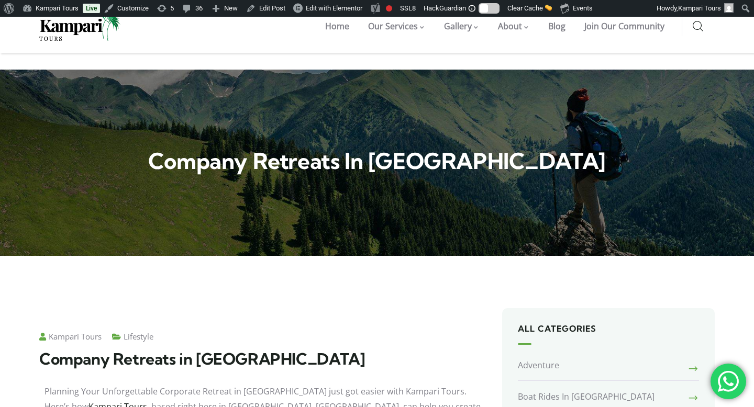  Describe the element at coordinates (337, 26) in the screenshot. I see `span: Home` at that location.